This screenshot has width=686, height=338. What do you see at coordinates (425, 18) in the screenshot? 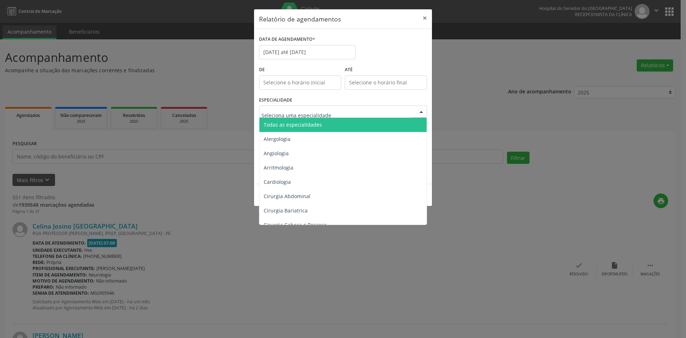
I see `button: Close` at bounding box center [425, 18].